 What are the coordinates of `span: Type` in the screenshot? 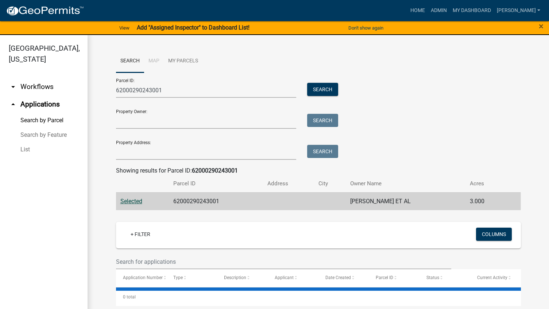 It's located at (178, 277).